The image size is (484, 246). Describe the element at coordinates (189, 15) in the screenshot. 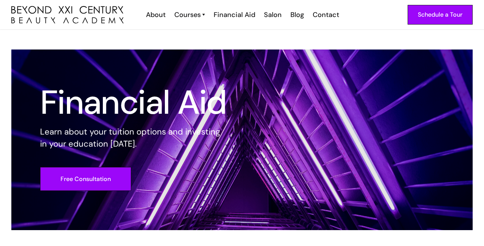

I see `a: Courses` at that location.